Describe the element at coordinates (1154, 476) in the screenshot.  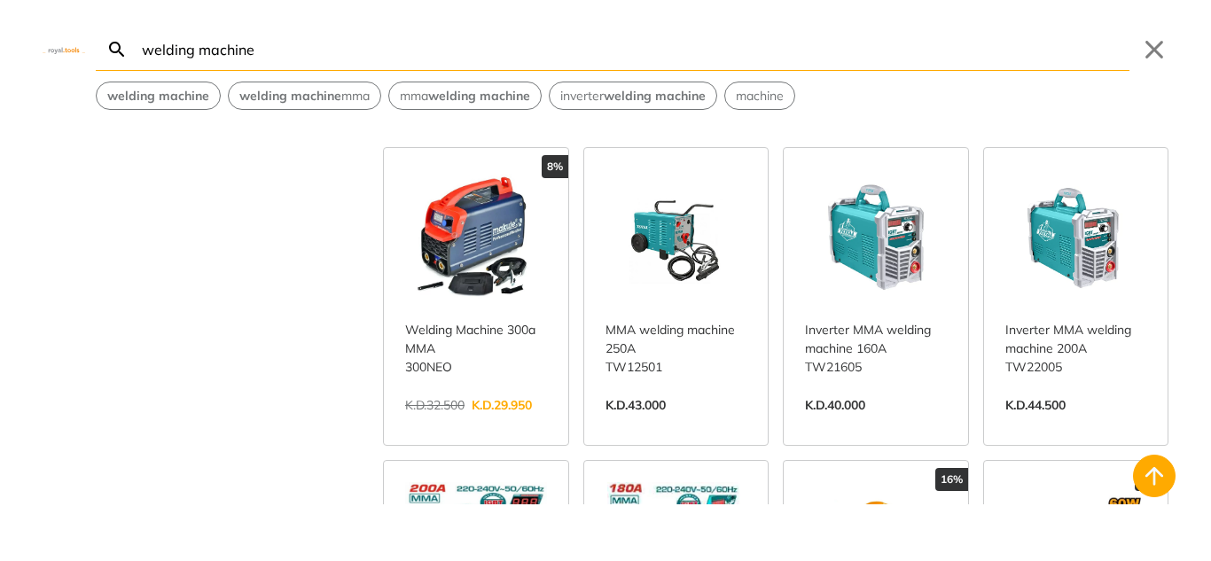
I see `svg: Back to top` at that location.